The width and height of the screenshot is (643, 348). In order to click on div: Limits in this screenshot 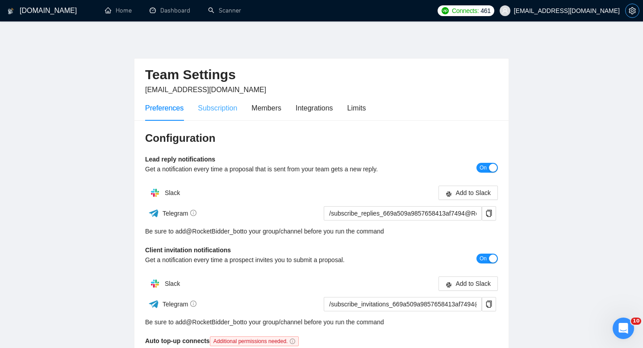, I will do `click(357, 108)`.